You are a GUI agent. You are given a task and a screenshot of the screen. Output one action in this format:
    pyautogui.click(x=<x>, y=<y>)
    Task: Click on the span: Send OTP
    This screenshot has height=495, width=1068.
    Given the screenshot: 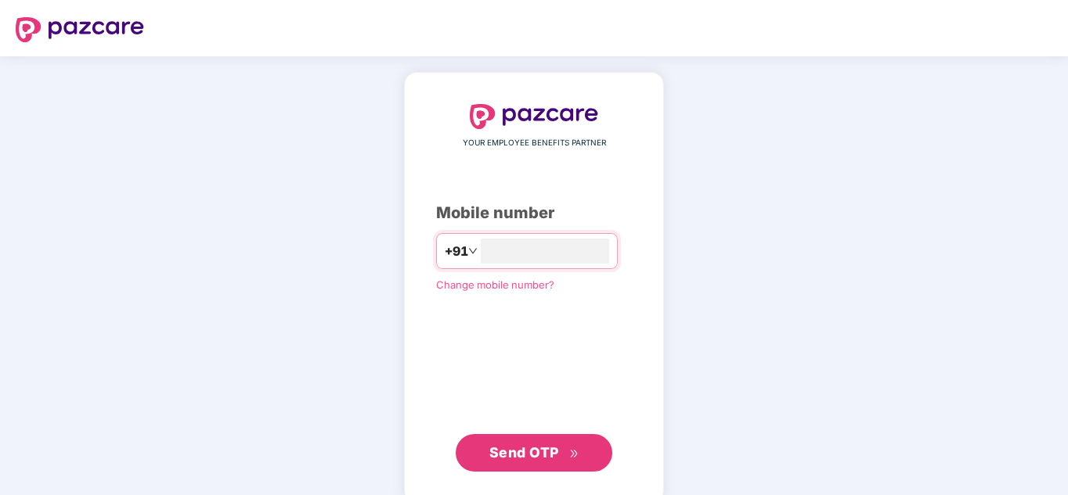 What is the action you would take?
    pyautogui.click(x=524, y=452)
    